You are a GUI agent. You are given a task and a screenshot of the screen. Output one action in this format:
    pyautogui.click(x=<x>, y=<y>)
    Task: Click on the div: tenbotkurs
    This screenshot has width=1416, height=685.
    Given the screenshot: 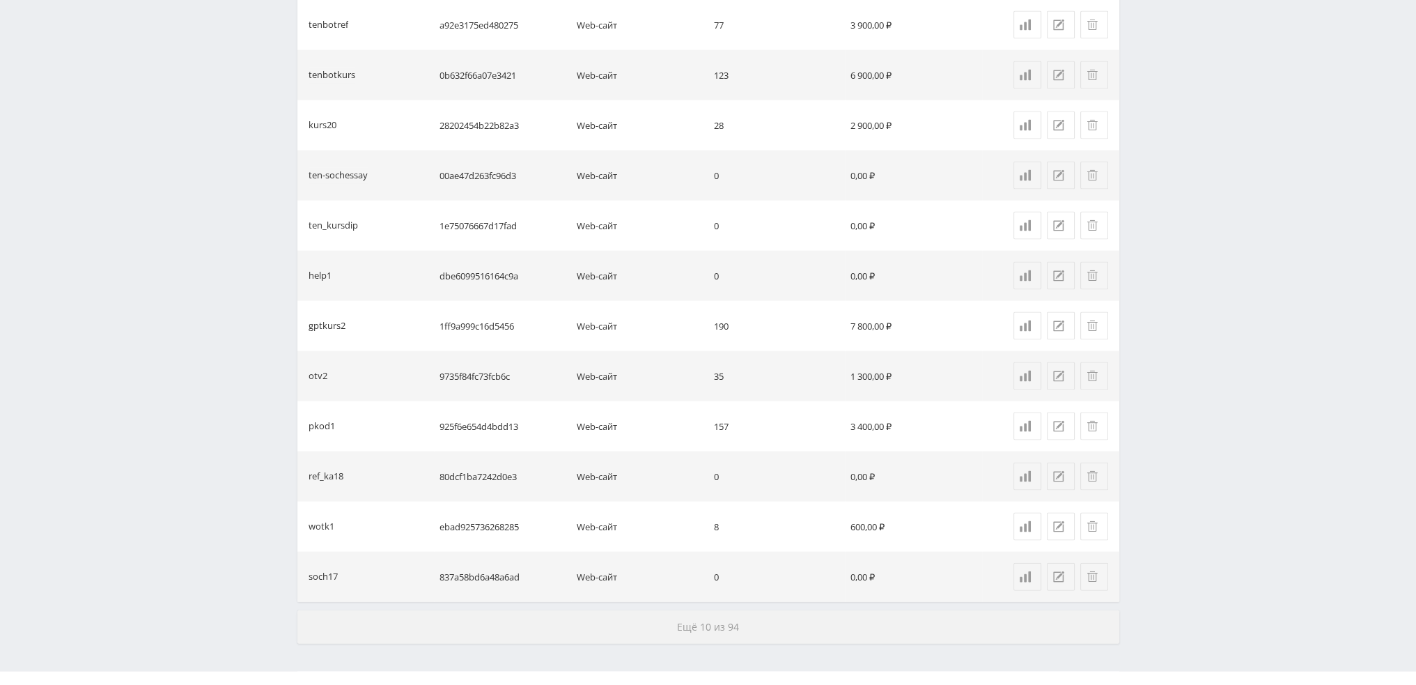 What is the action you would take?
    pyautogui.click(x=332, y=75)
    